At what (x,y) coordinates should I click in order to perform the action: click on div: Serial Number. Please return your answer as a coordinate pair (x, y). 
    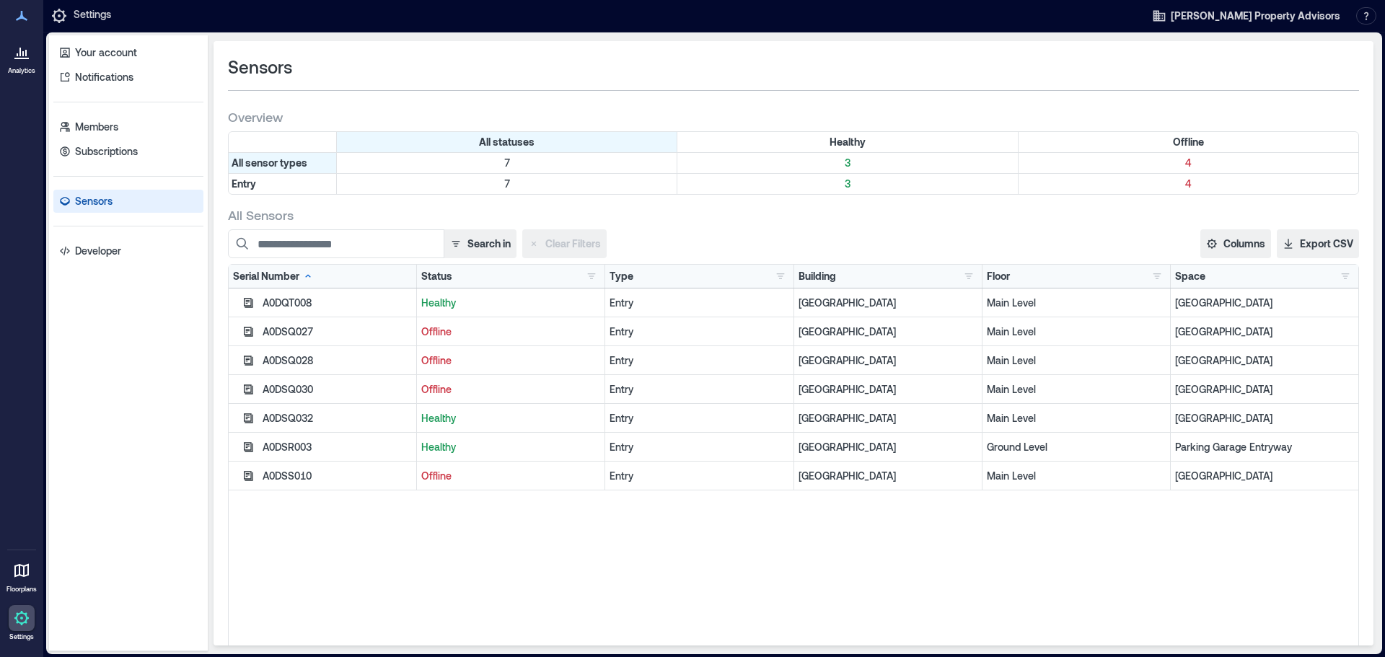
    Looking at the image, I should click on (273, 276).